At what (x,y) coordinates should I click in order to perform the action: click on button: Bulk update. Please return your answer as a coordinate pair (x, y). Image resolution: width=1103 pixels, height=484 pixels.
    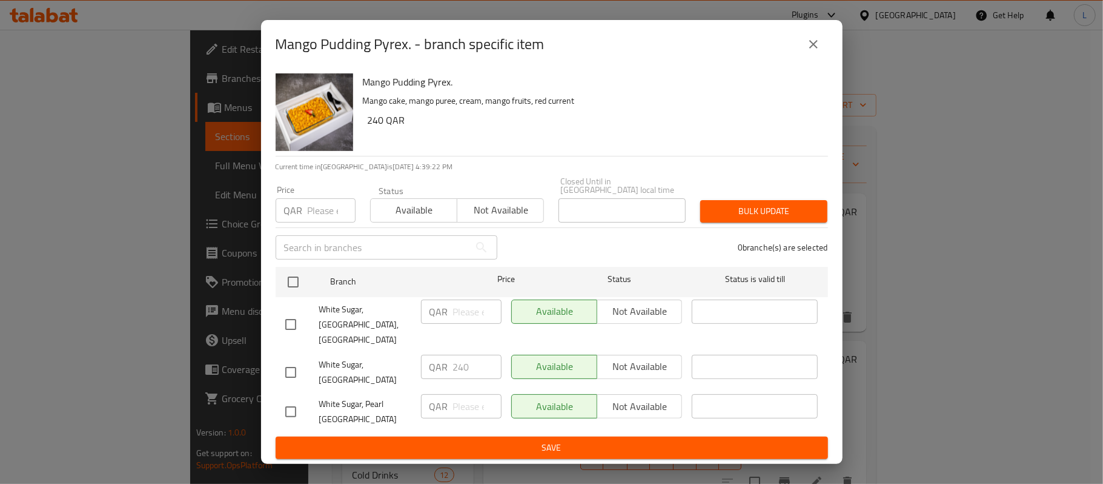
    Looking at the image, I should click on (764, 211).